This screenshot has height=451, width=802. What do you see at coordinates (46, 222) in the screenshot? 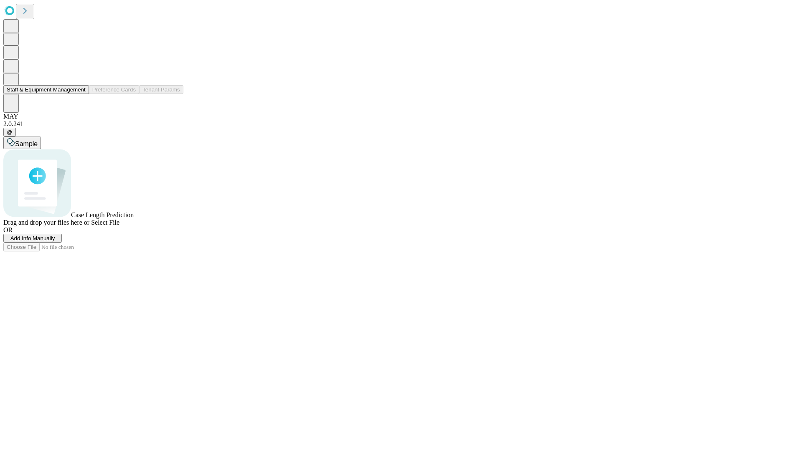
I see `span: Drag and drop your files here or` at bounding box center [46, 222].